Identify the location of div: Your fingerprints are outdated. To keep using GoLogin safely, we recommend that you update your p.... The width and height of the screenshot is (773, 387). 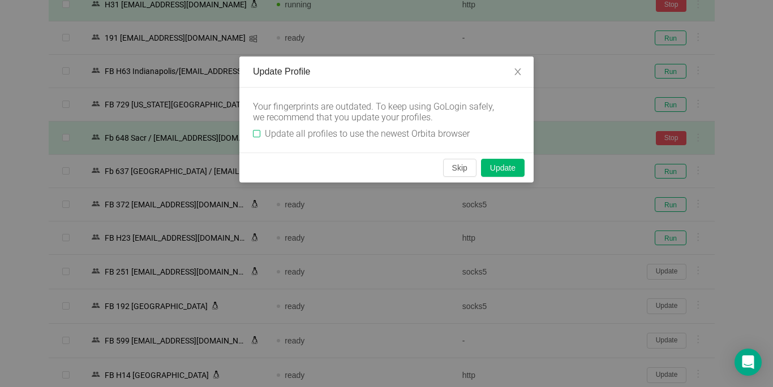
(377, 112).